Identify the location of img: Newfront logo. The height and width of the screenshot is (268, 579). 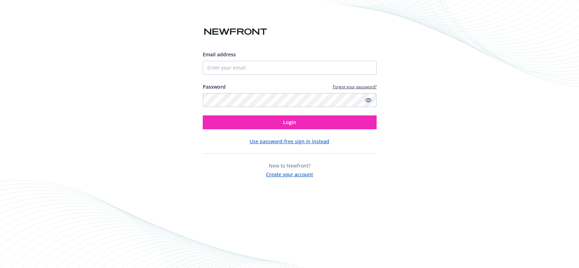
(236, 32).